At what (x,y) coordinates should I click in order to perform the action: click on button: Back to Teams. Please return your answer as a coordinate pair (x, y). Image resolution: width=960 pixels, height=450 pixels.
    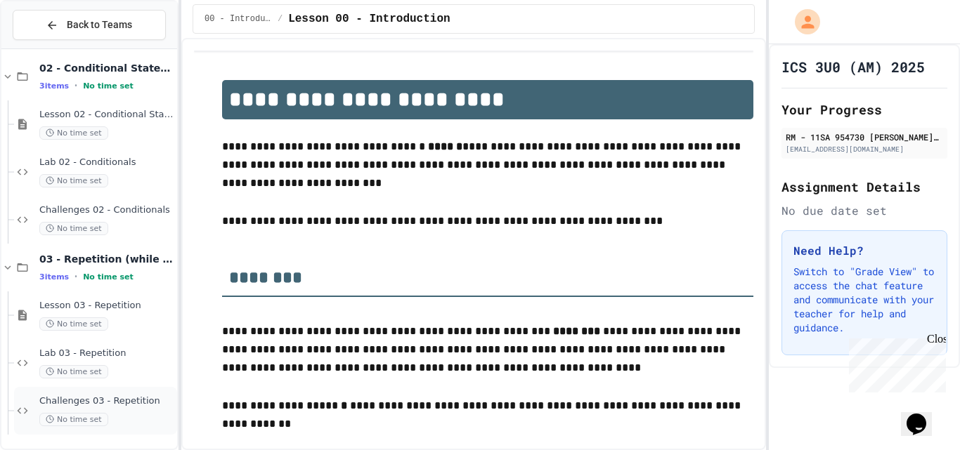
    Looking at the image, I should click on (89, 25).